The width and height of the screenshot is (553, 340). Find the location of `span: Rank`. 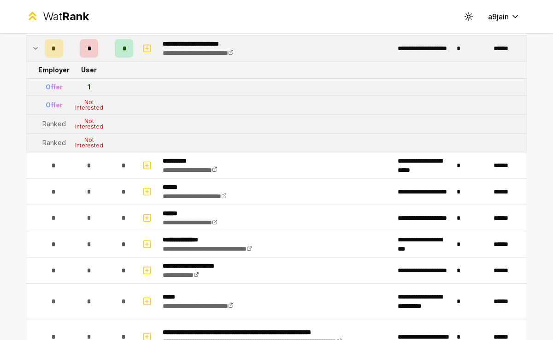

span: Rank is located at coordinates (76, 16).